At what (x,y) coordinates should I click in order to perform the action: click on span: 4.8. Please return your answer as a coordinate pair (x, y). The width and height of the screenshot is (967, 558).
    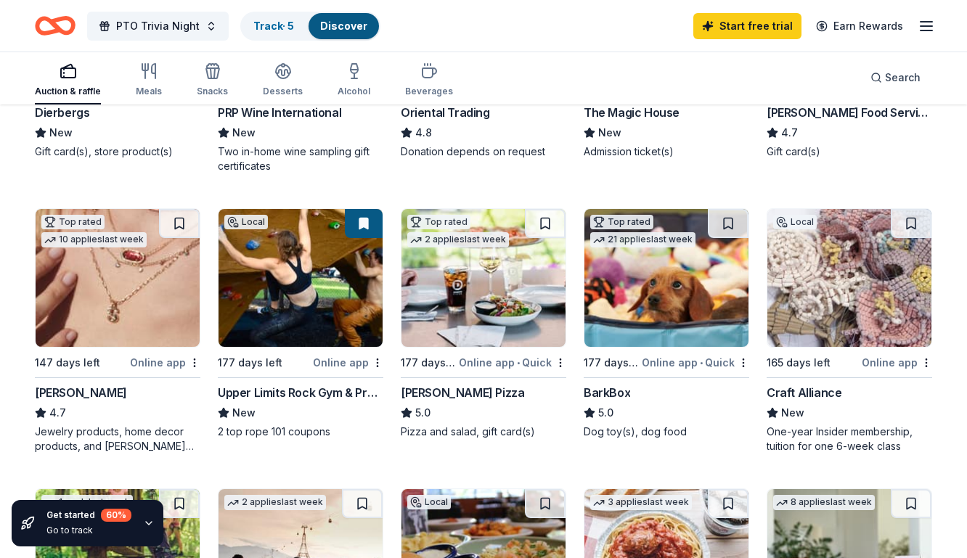
    Looking at the image, I should click on (423, 133).